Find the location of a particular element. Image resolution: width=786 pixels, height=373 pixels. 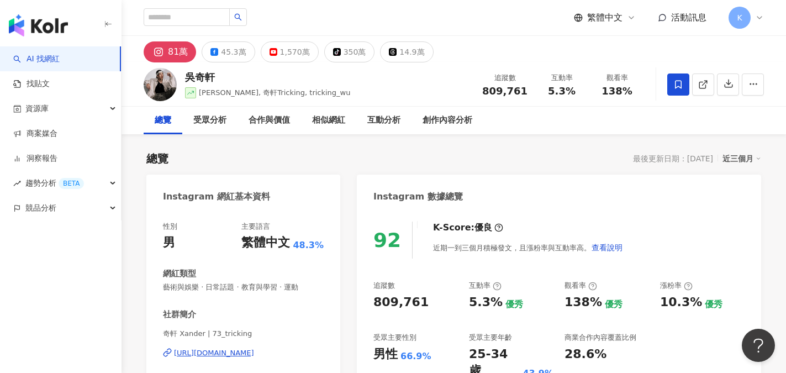

div: 合作與價值 is located at coordinates (269, 120).